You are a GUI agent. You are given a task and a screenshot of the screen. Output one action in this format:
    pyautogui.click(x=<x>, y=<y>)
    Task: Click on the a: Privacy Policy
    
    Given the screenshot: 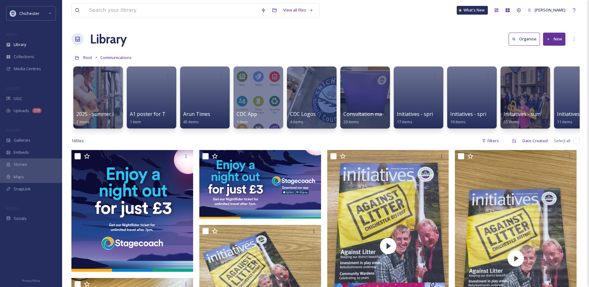 What is the action you would take?
    pyautogui.click(x=31, y=280)
    